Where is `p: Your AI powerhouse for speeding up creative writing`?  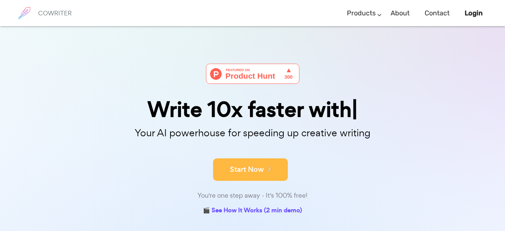 p: Your AI powerhouse for speeding up creative writing is located at coordinates (253, 133).